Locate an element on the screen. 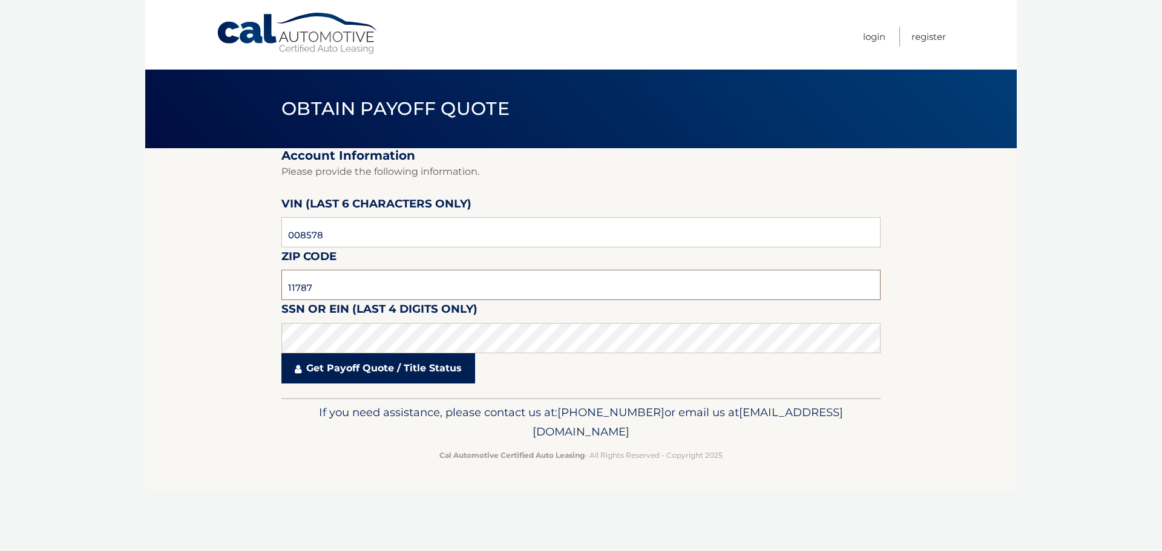 This screenshot has height=551, width=1162. strong: Cal Automotive Certified Auto Leasing is located at coordinates (512, 455).